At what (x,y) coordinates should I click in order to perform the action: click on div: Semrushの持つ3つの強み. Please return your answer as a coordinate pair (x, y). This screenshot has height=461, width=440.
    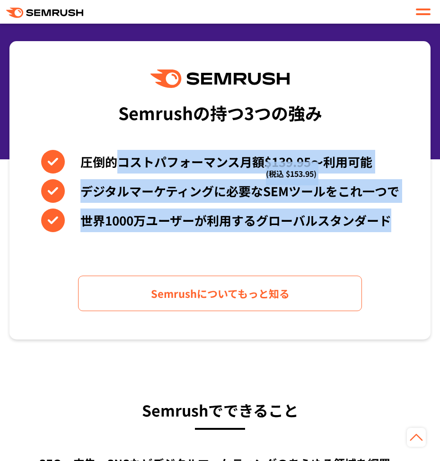
    Looking at the image, I should click on (220, 113).